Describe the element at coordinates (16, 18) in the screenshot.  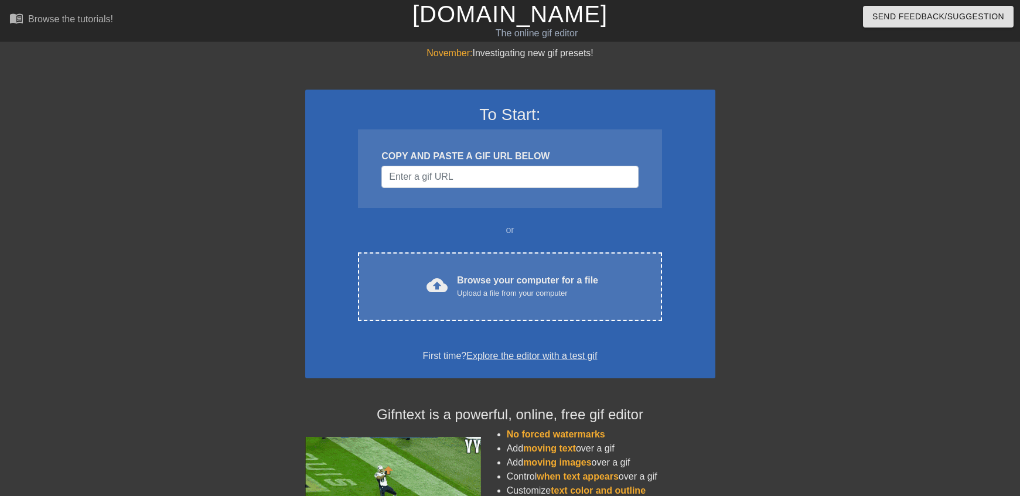
I see `span: menu_book` at that location.